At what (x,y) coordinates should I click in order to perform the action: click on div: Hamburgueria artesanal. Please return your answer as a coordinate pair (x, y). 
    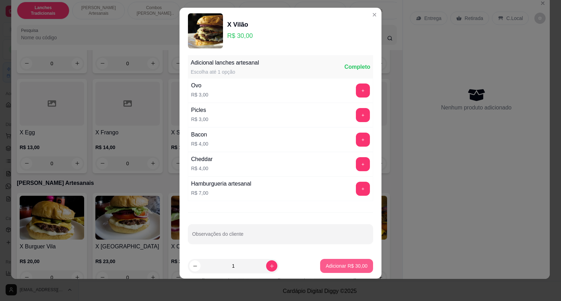
    Looking at the image, I should click on (221, 184).